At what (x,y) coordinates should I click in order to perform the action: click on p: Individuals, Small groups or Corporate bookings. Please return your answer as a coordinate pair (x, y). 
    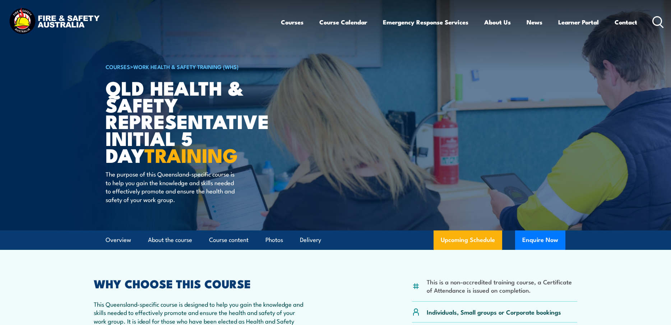
    Looking at the image, I should click on (494, 311).